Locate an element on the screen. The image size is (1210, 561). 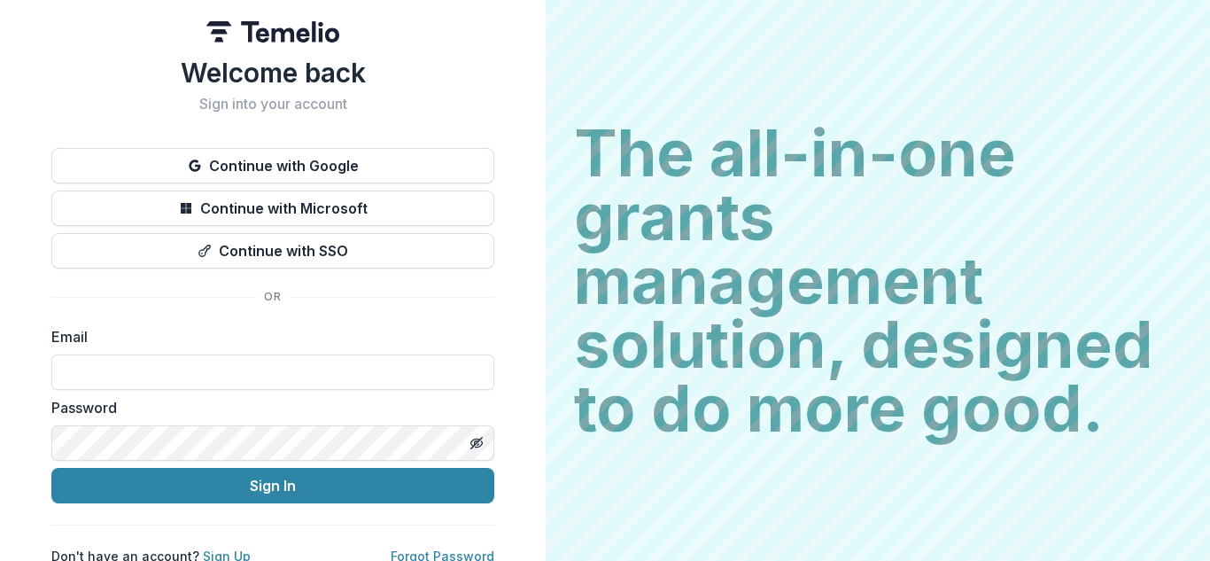
button: Continue with Google is located at coordinates (273, 166).